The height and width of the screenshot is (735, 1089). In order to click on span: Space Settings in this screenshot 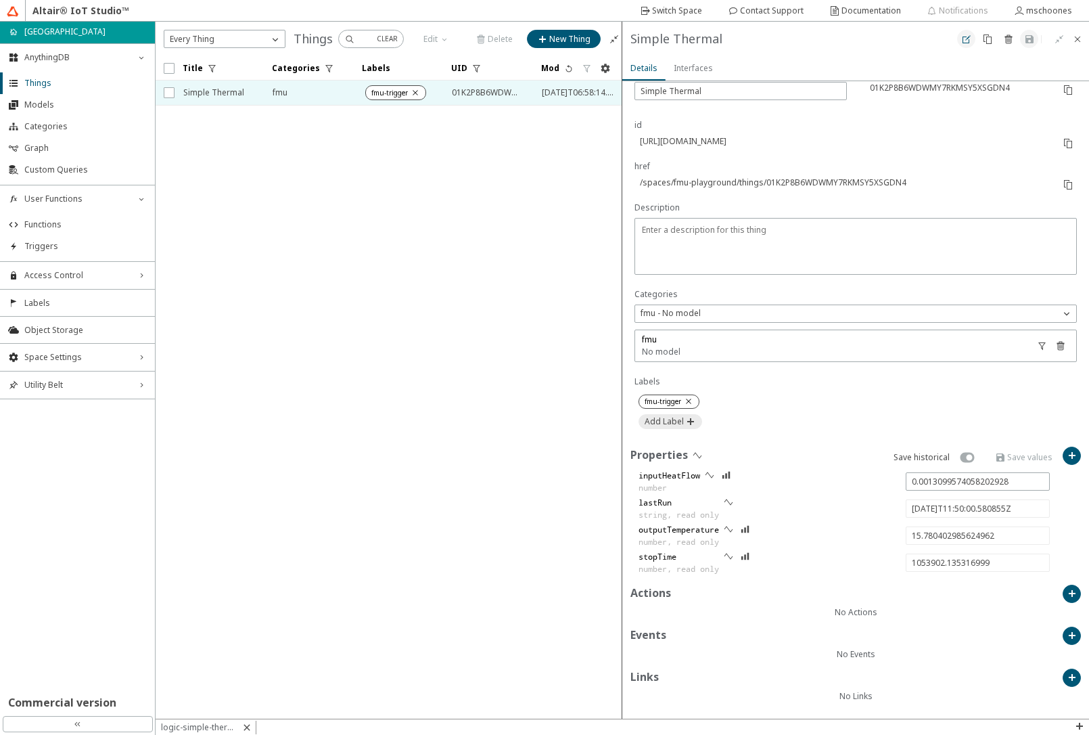, I will do `click(77, 357)`.